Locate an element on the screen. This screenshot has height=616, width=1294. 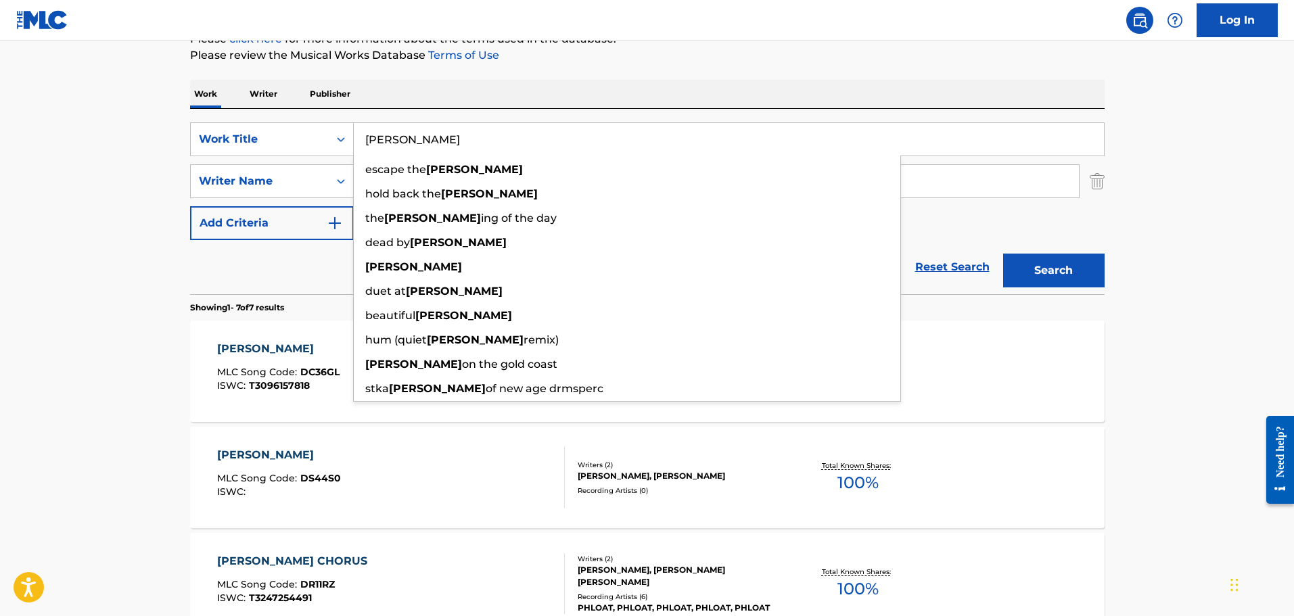
span: DC36GL is located at coordinates (320, 372).